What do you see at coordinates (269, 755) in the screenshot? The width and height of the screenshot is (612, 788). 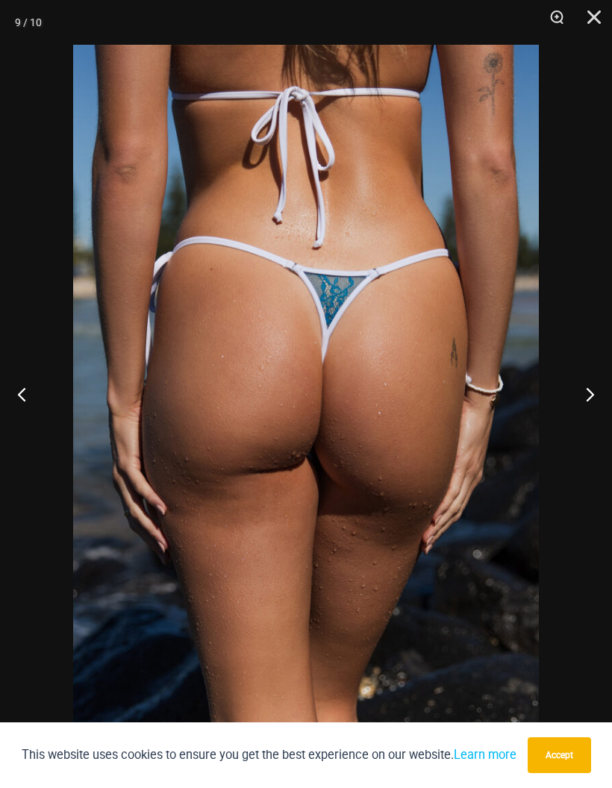 I see `p: This website uses cookies to ensure you get the best experience on our website.` at bounding box center [269, 755].